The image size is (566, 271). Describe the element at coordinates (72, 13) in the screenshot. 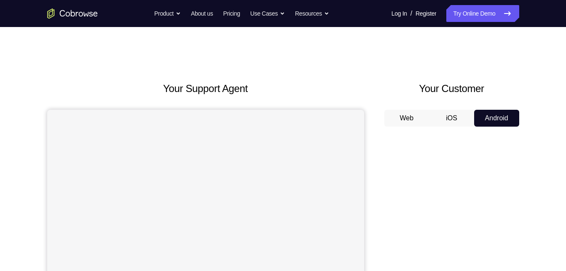

I see `a: Go to the home page` at that location.